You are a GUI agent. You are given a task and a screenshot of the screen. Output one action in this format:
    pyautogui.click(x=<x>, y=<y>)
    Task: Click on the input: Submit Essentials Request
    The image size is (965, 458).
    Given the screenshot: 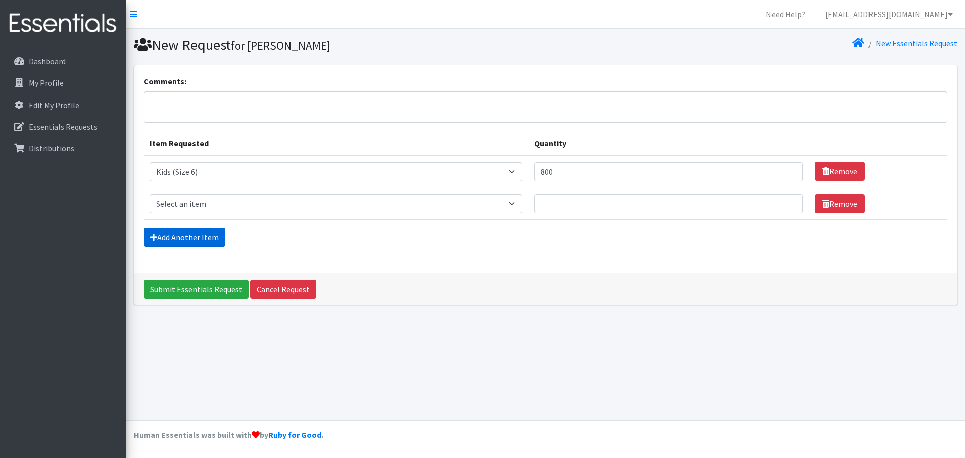 What is the action you would take?
    pyautogui.click(x=196, y=289)
    